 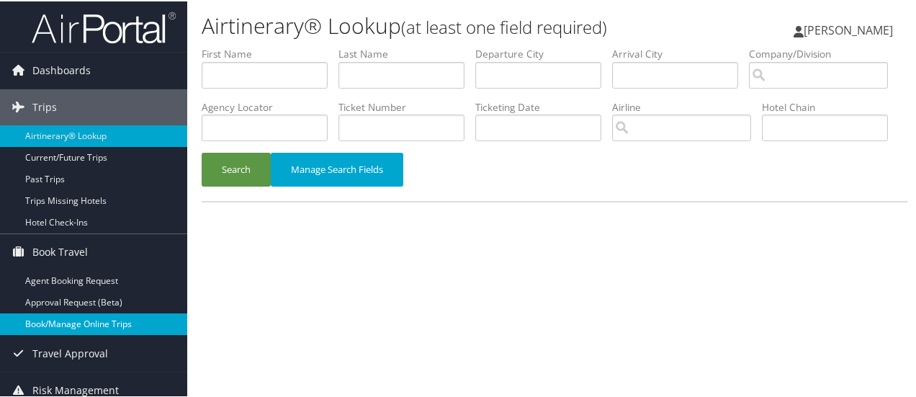 What do you see at coordinates (407, 106) in the screenshot?
I see `label: Ticket Number` at bounding box center [407, 106].